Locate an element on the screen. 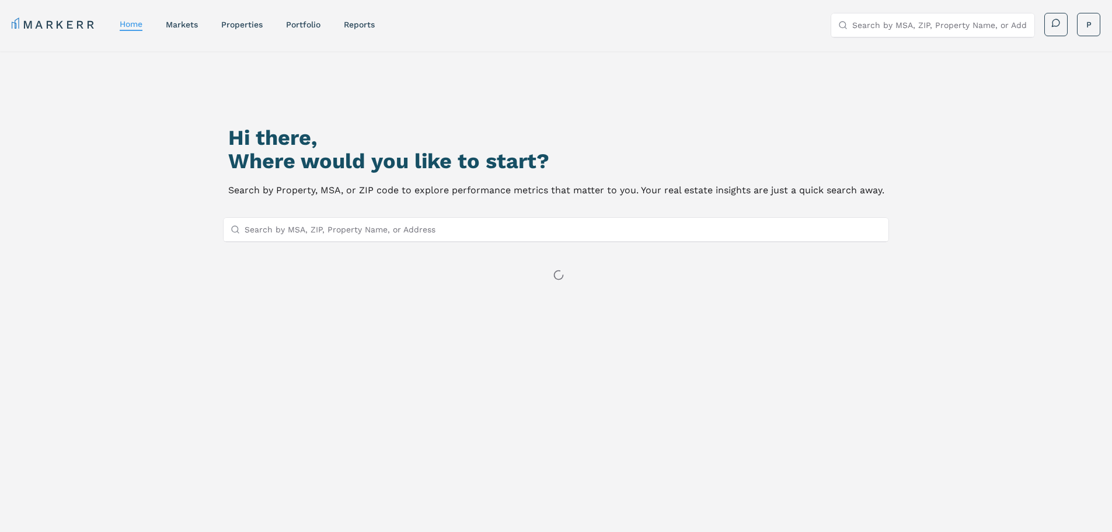 The image size is (1112, 532). a: properties is located at coordinates (242, 25).